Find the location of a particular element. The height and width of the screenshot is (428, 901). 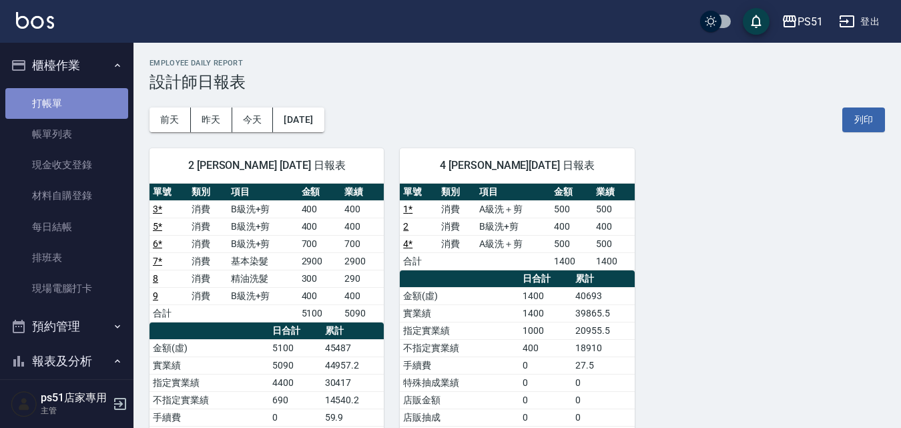

td: 290 is located at coordinates (362, 278).